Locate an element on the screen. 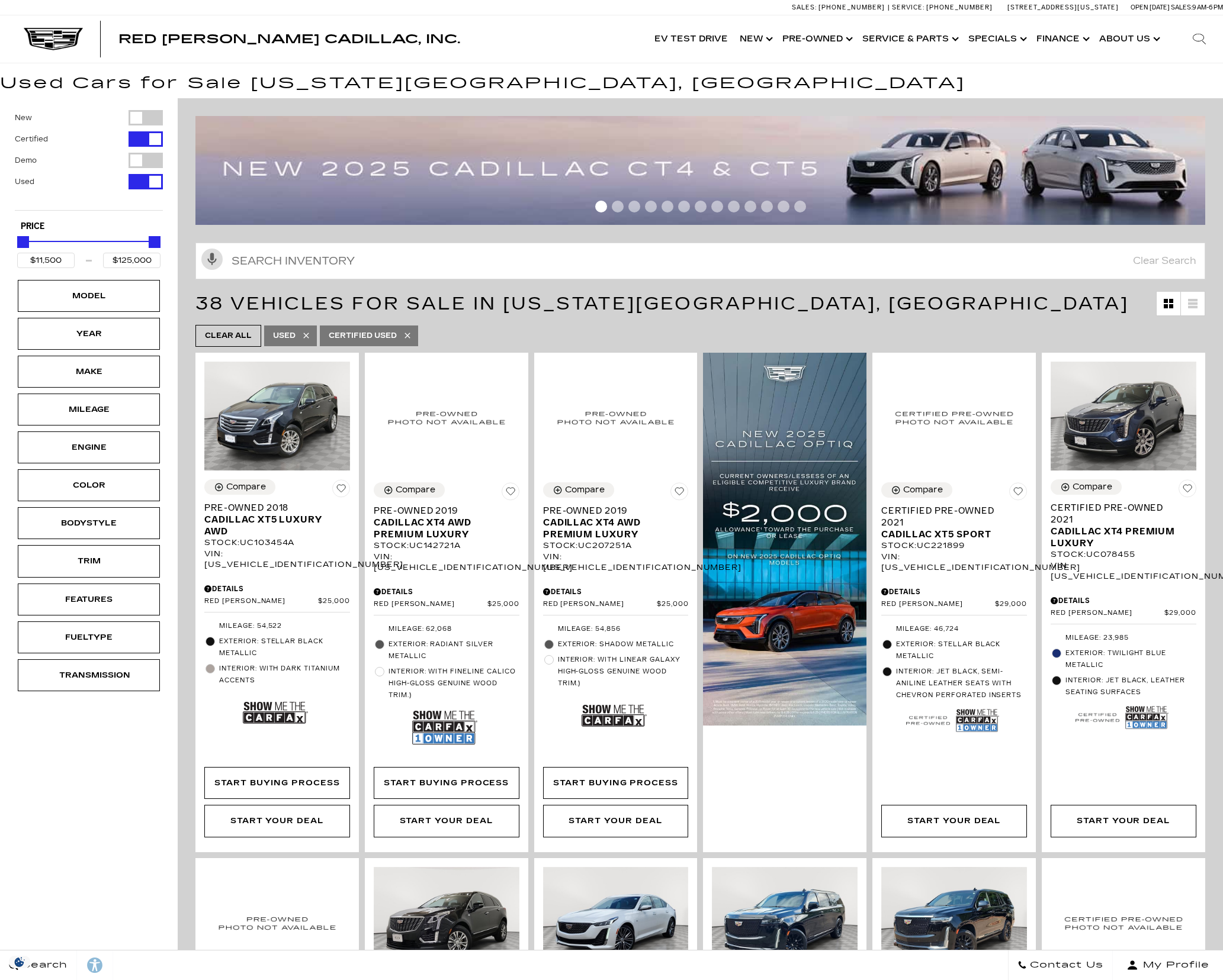  div: Pricing Details - Pre-Owned 2018 Cadillac XT5 Luxury AWD is located at coordinates (277, 589).